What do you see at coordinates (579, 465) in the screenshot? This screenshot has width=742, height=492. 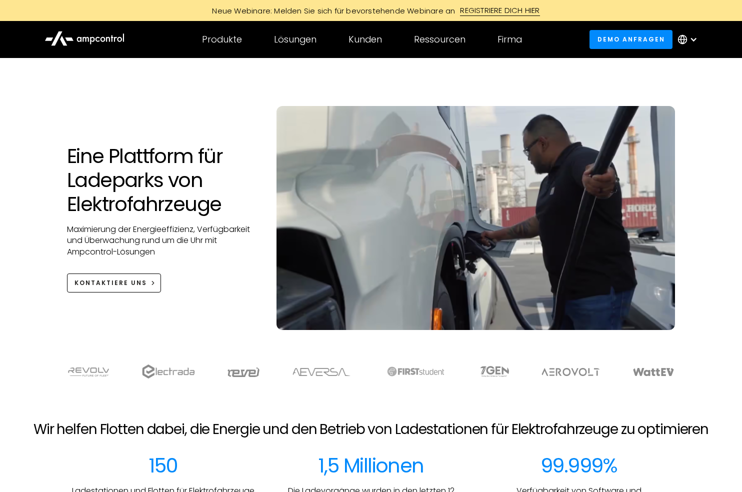 I see `div: 99.999%` at bounding box center [579, 465].